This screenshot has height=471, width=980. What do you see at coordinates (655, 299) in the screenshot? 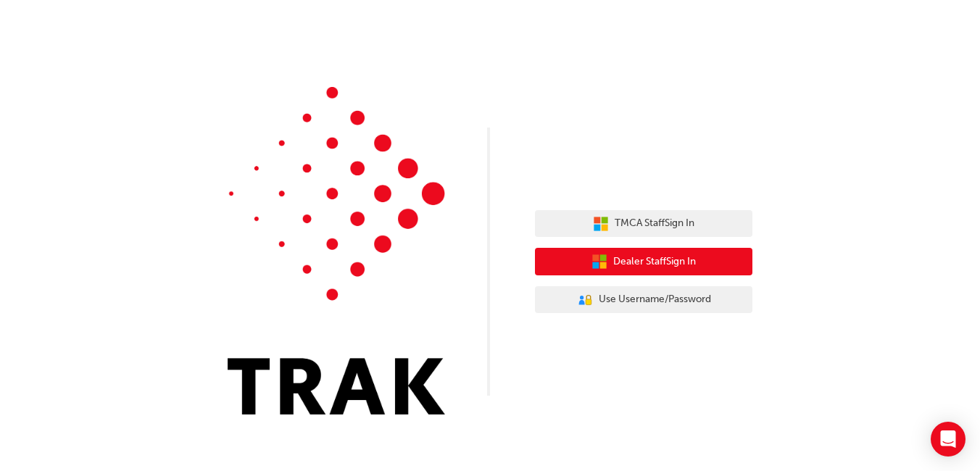
I see `span: Use Username/Password` at bounding box center [655, 299].